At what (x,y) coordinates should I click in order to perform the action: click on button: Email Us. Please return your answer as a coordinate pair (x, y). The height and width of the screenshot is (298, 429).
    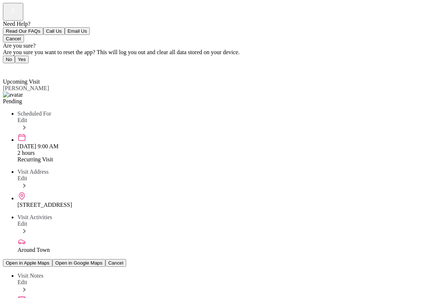
    Looking at the image, I should click on (77, 31).